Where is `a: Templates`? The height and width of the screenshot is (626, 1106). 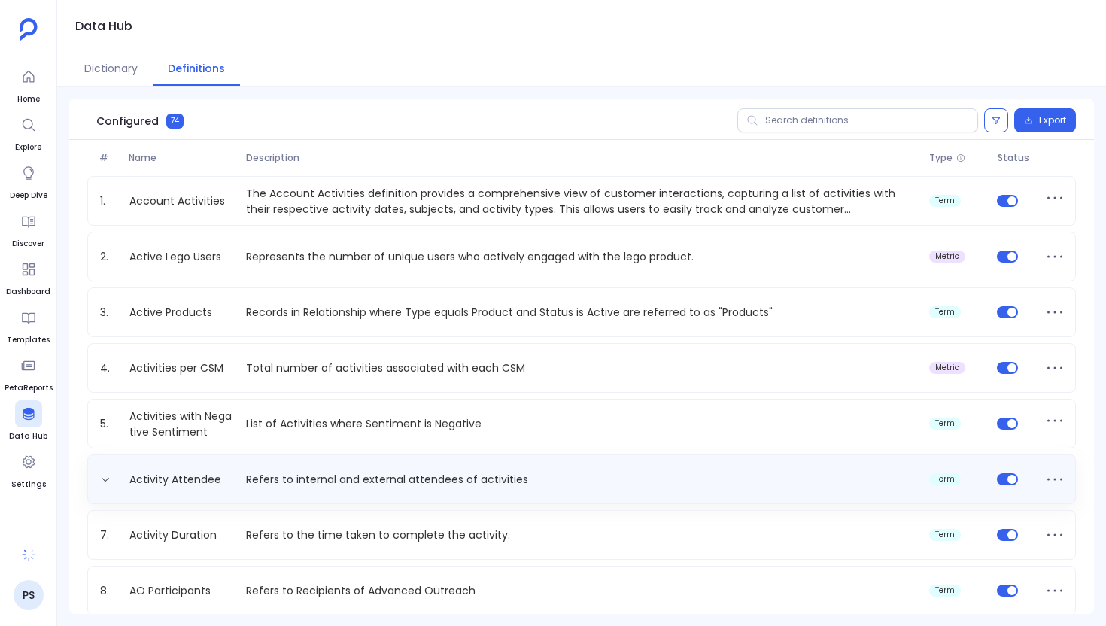 a: Templates is located at coordinates (28, 325).